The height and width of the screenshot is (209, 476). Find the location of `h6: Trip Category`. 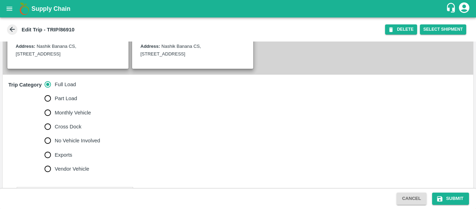

h6: Trip Category is located at coordinates (25, 127).